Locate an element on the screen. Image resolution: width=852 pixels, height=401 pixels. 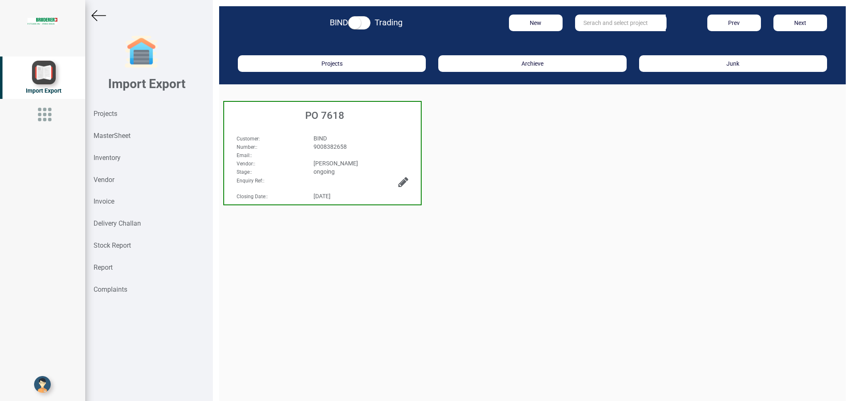
strong: Report is located at coordinates (103, 267).